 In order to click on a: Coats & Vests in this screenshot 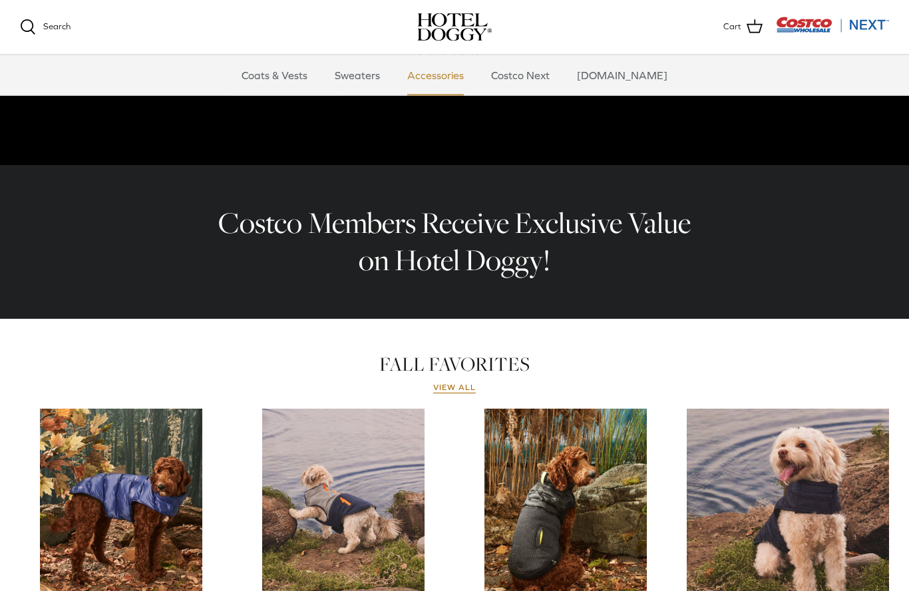, I will do `click(274, 75)`.